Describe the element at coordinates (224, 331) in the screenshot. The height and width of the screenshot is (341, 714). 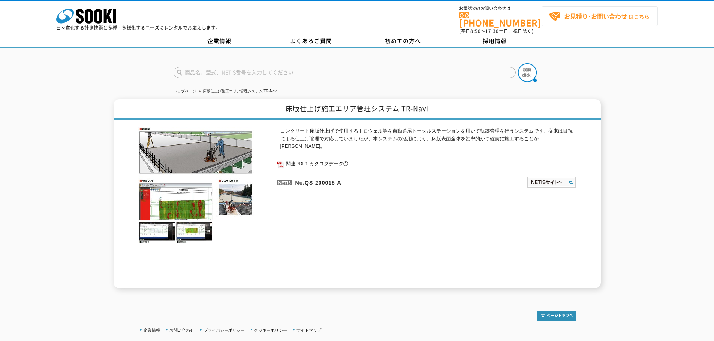
I see `a: プライバシーポリシー` at that location.